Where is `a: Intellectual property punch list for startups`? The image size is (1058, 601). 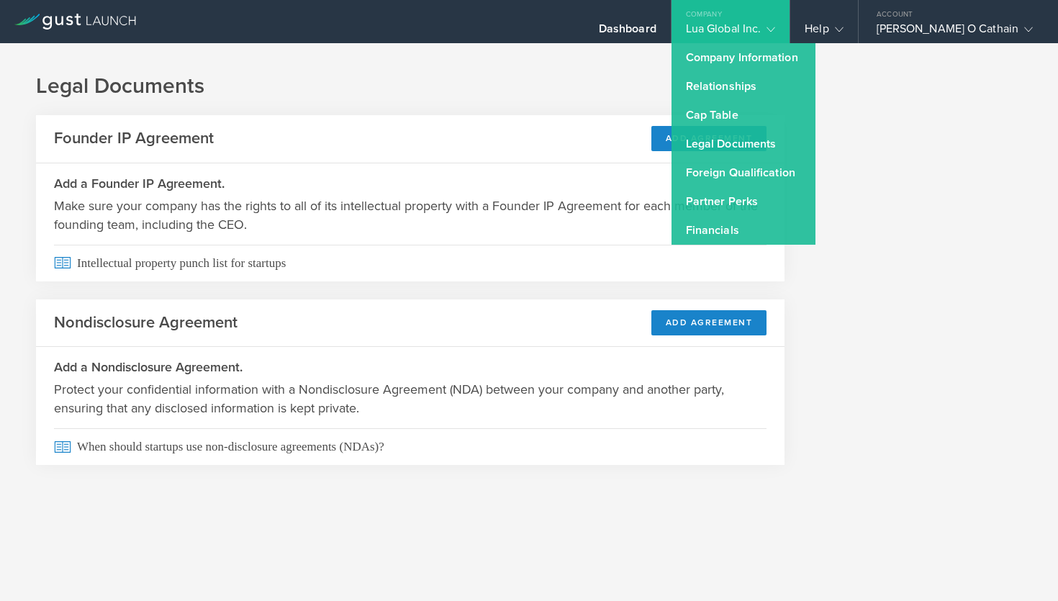
a: Intellectual property punch list for startups is located at coordinates (410, 263).